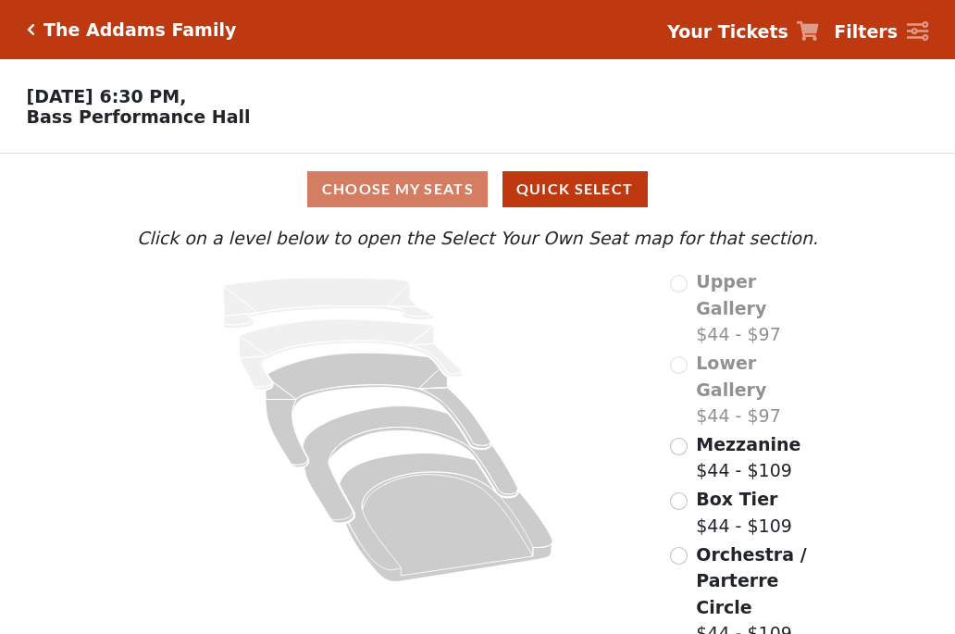 Image resolution: width=955 pixels, height=634 pixels. Describe the element at coordinates (747, 444) in the screenshot. I see `span: Mezzanine` at that location.